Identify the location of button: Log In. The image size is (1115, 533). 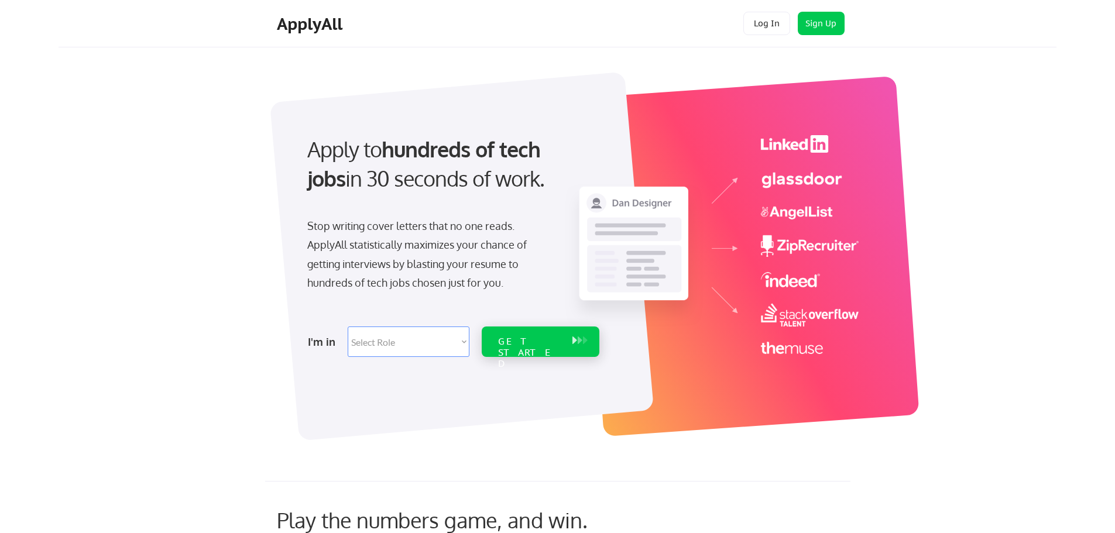
(767, 23).